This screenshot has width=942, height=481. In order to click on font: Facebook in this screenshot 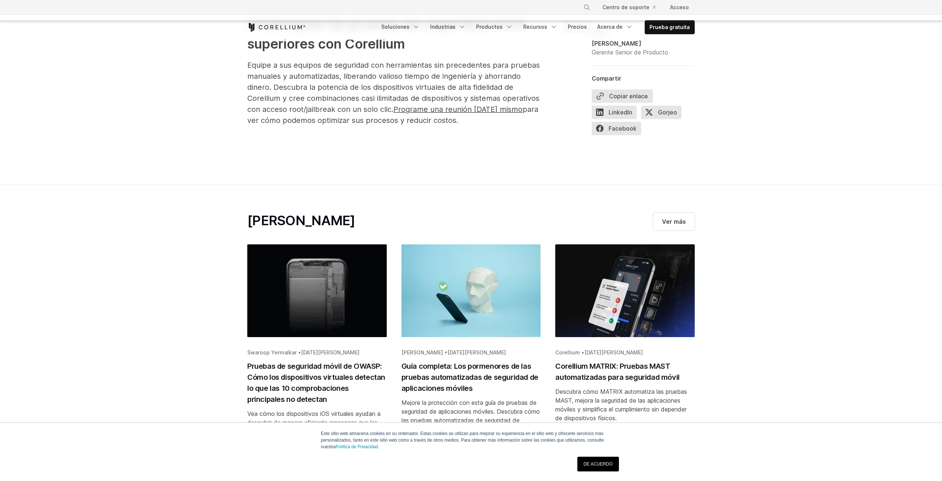, I will do `click(623, 128)`.